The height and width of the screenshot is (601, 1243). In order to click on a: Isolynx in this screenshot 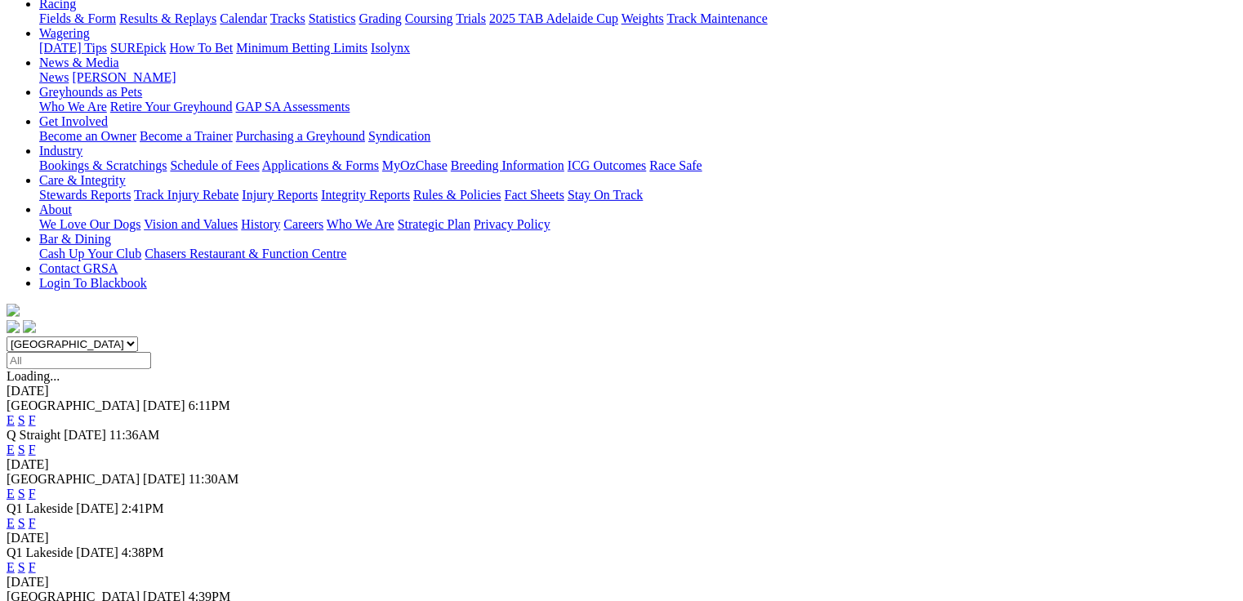, I will do `click(390, 47)`.